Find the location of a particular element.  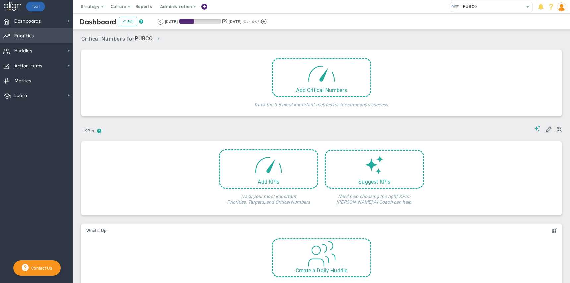

span: Edit My KPIs is located at coordinates (548, 129).